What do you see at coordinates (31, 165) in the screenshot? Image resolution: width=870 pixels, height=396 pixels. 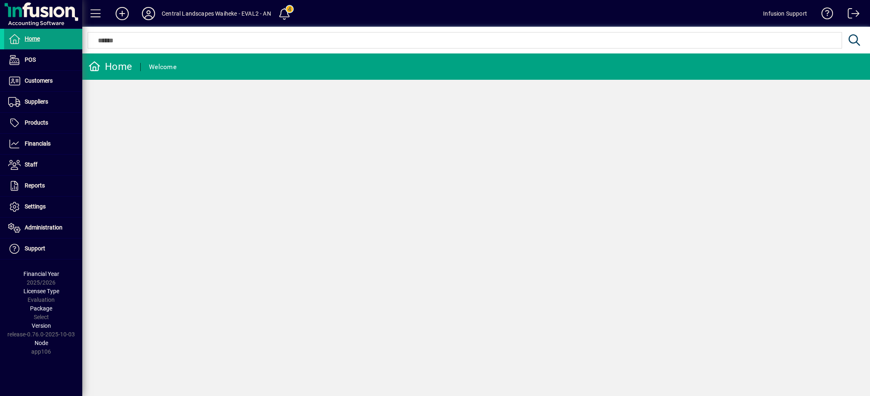 I see `span: Staff` at bounding box center [31, 165].